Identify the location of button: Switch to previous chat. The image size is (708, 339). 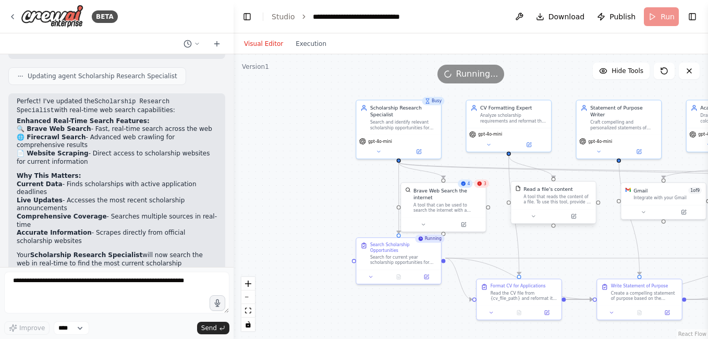
(192, 44).